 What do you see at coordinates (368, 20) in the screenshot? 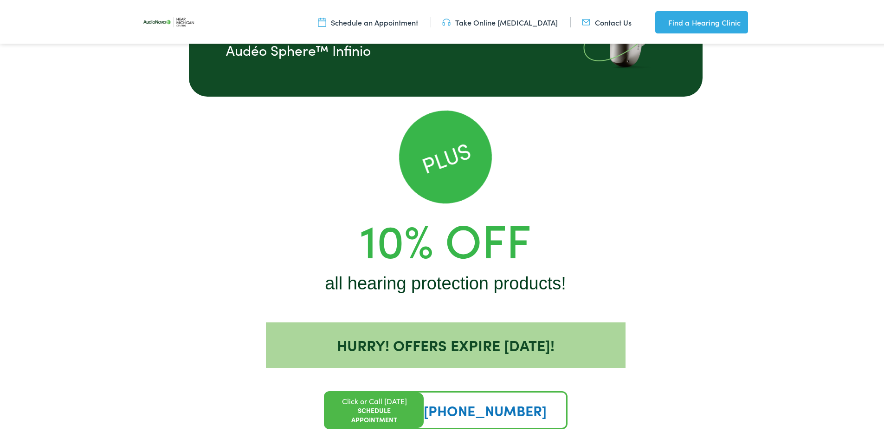
I see `a: Schedule an Appointment` at bounding box center [368, 20].